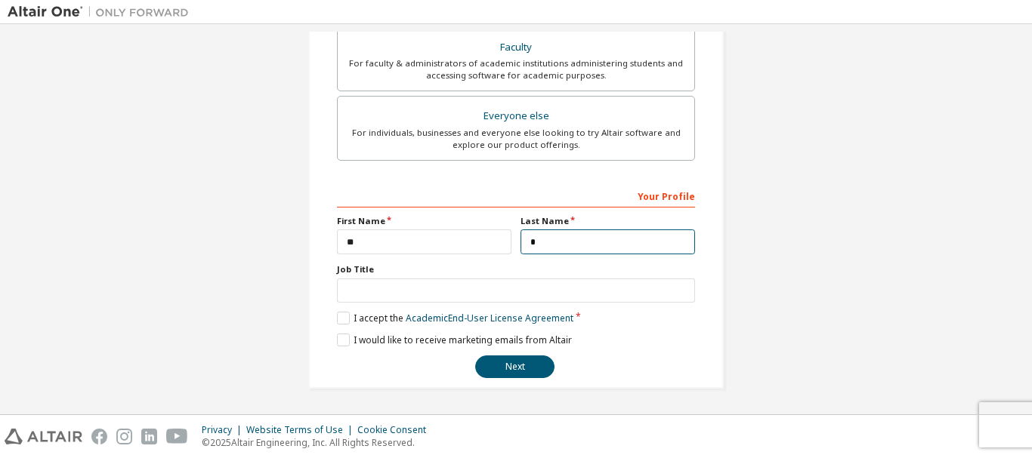 Image resolution: width=1032 pixels, height=458 pixels. I want to click on div: Cookie Consent, so click(396, 431).